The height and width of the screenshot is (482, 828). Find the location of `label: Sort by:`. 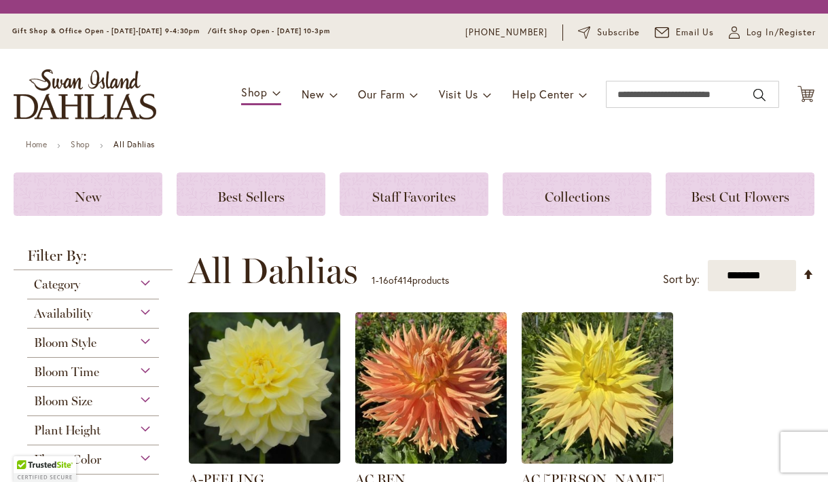

label: Sort by: is located at coordinates (681, 279).